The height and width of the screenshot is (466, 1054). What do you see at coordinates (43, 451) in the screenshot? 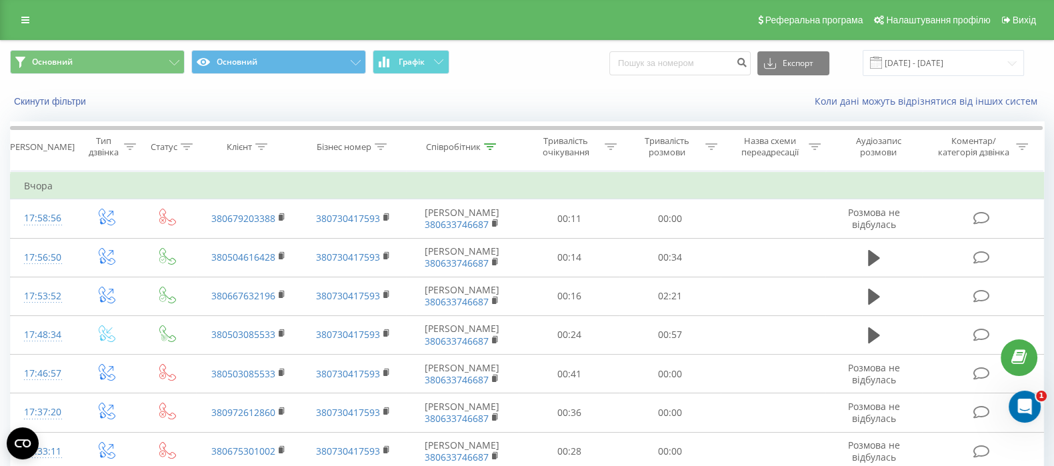
I see `div: 17:33:11` at bounding box center [43, 451].